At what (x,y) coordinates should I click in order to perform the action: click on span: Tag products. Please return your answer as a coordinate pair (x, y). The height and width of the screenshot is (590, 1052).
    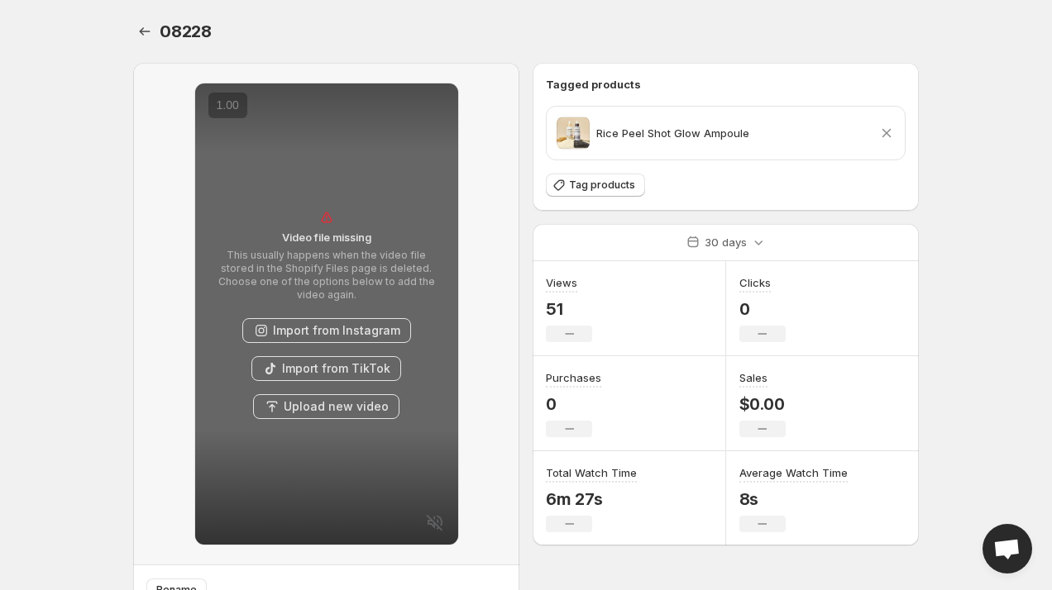
    Looking at the image, I should click on (602, 185).